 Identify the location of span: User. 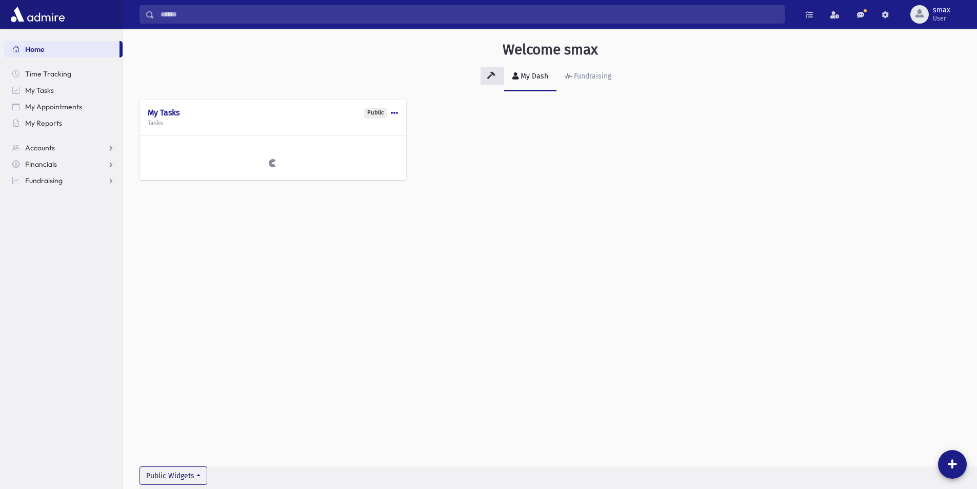
(942, 18).